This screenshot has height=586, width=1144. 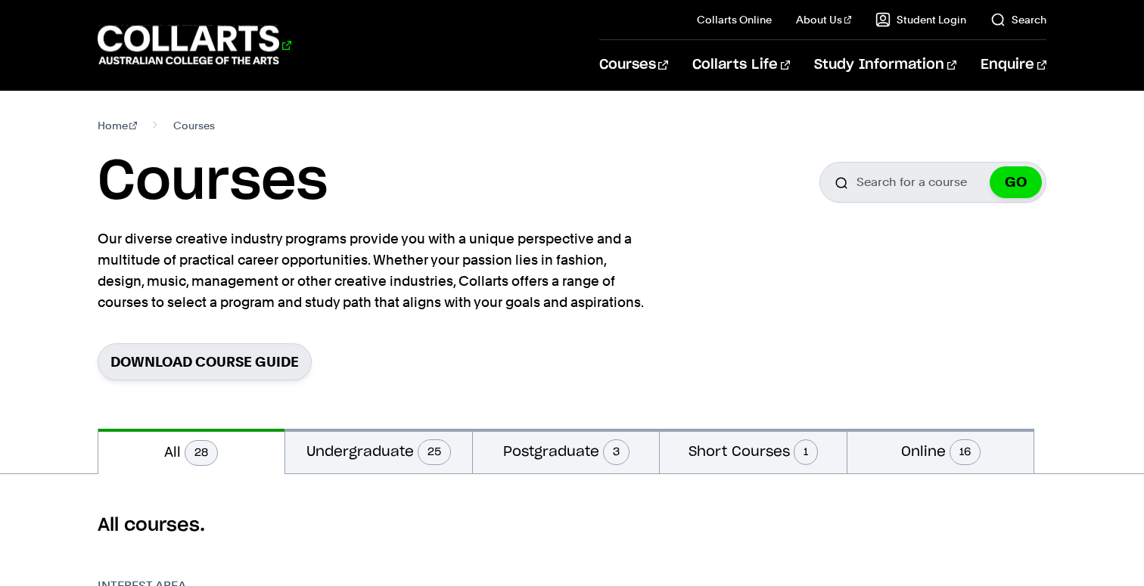 I want to click on a: Collarts Online, so click(x=734, y=20).